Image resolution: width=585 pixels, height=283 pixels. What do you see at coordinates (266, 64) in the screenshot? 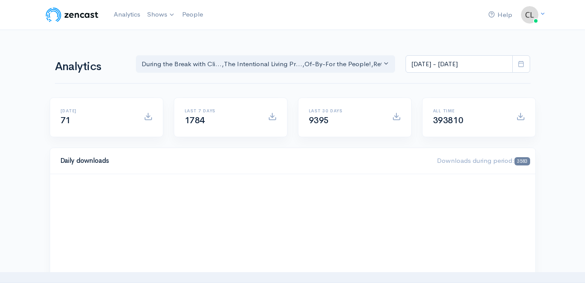
I see `button: During the Break with Cli..., The Intentional Living Pr..., Of-By-For the People!, Rethink - Rese...` at bounding box center [266, 64].